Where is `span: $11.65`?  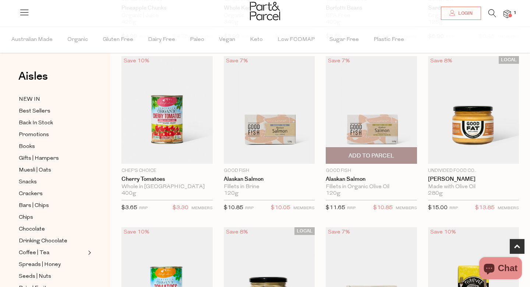 span: $11.65 is located at coordinates (335, 207).